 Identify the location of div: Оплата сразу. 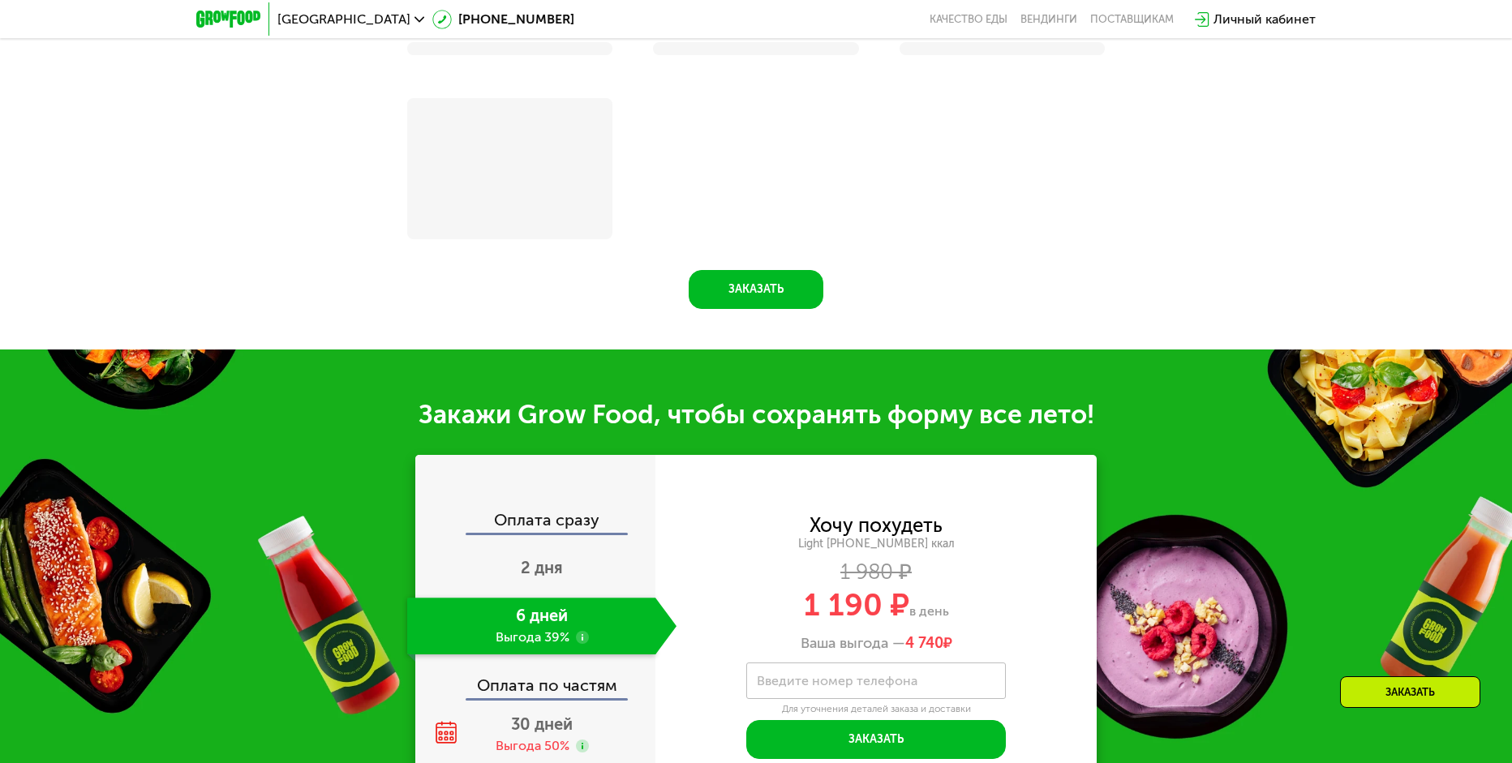
(536, 522).